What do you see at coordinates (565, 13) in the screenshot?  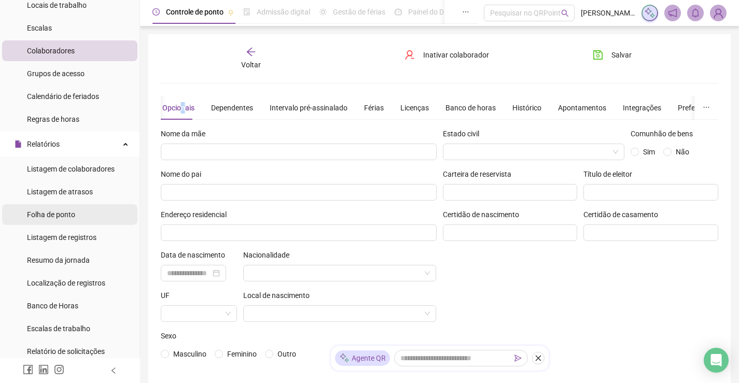 I see `span: search` at bounding box center [565, 13].